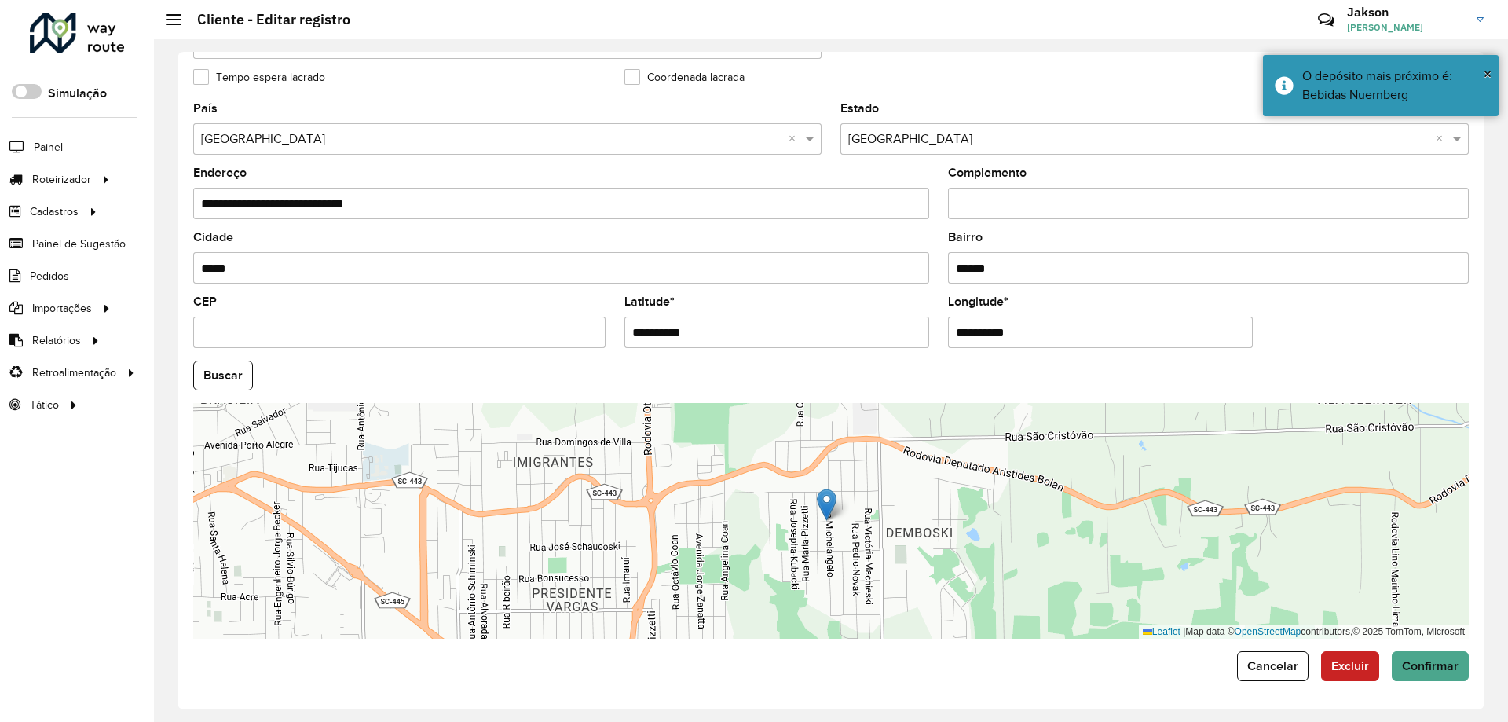  Describe the element at coordinates (1430, 666) in the screenshot. I see `button: Confirmar` at that location.